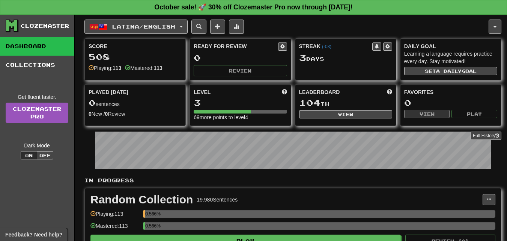 The image size is (507, 241). I want to click on span: Open feedback widget, so click(34, 234).